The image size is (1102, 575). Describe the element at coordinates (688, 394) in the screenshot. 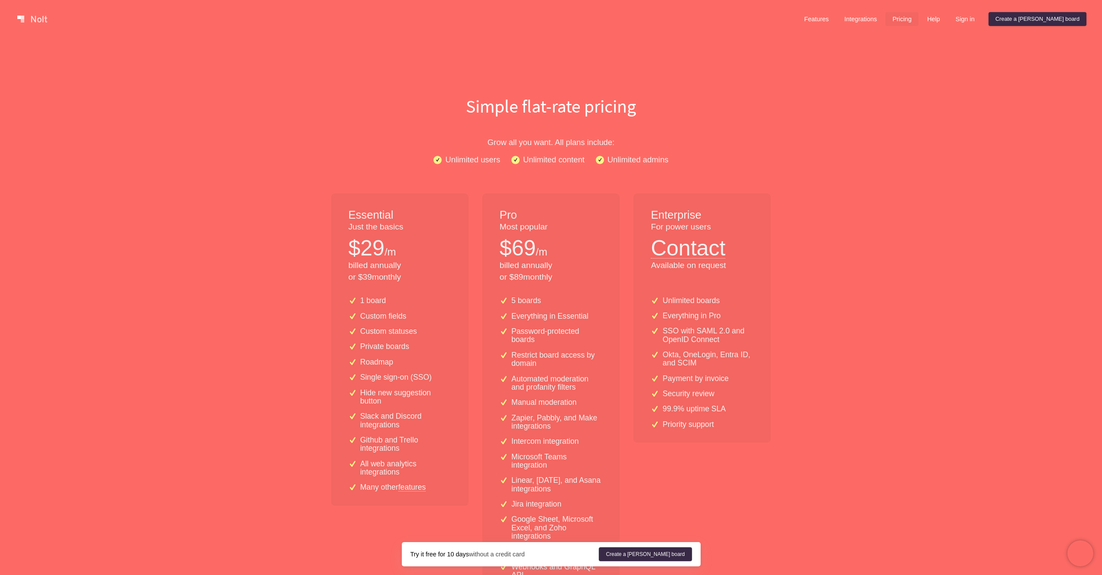

I see `p: Security review` at that location.